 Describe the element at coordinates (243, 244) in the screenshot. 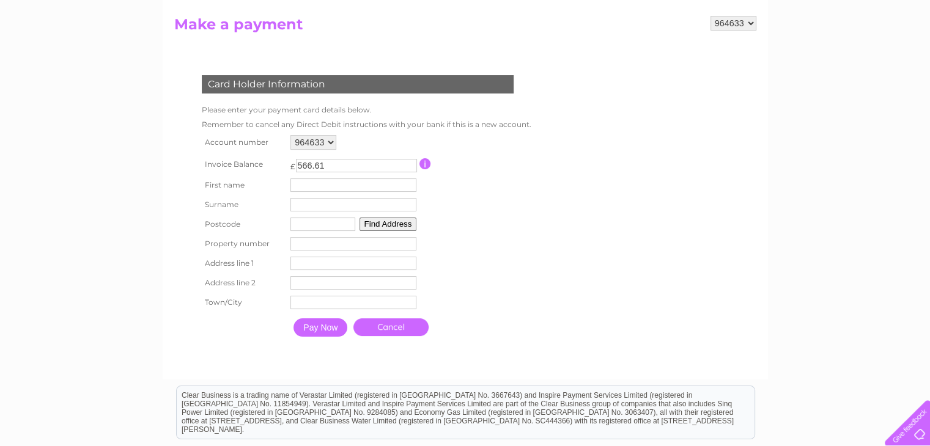

I see `th: Property number` at that location.